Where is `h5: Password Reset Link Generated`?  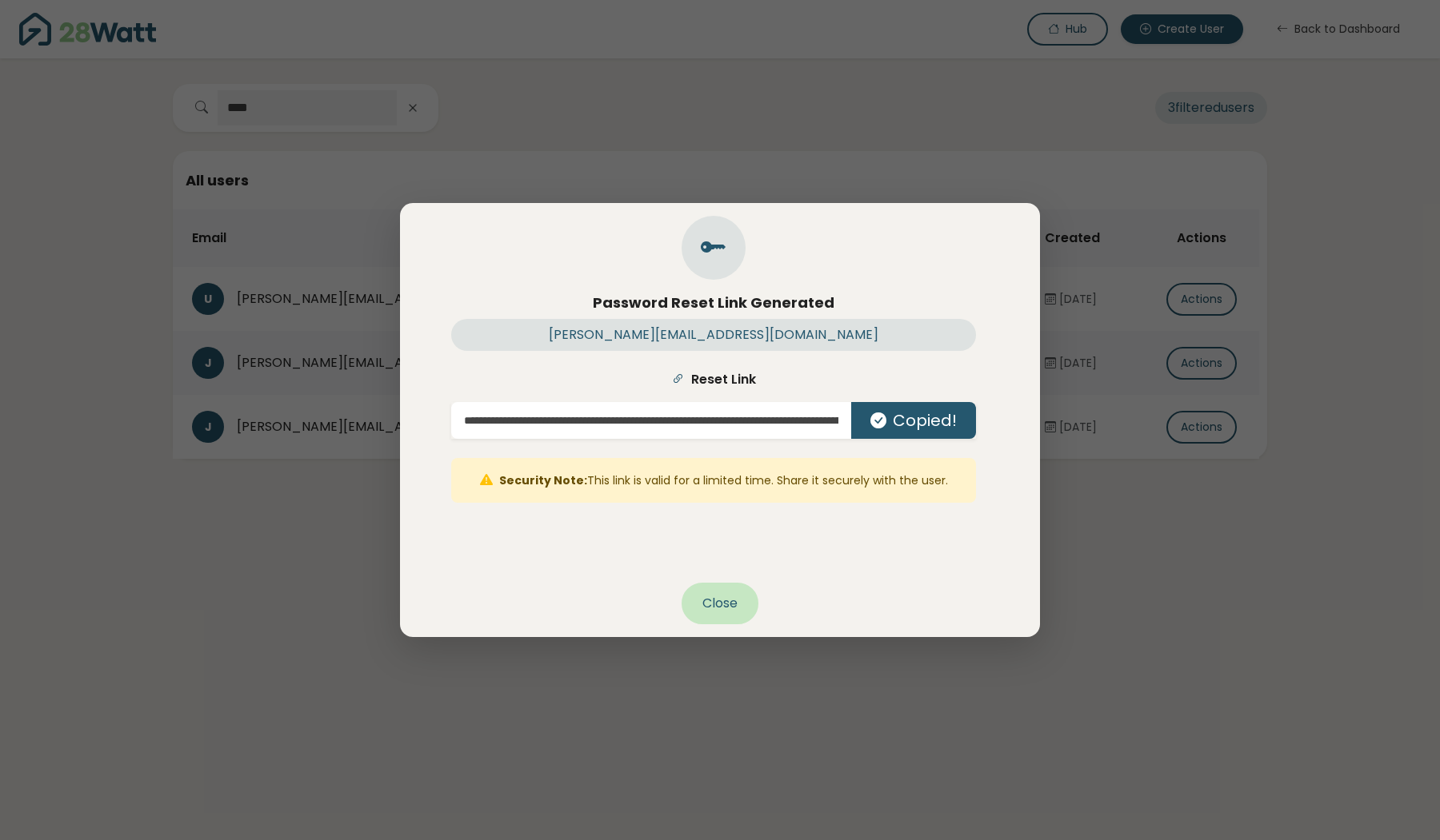
h5: Password Reset Link Generated is located at coordinates (713, 303).